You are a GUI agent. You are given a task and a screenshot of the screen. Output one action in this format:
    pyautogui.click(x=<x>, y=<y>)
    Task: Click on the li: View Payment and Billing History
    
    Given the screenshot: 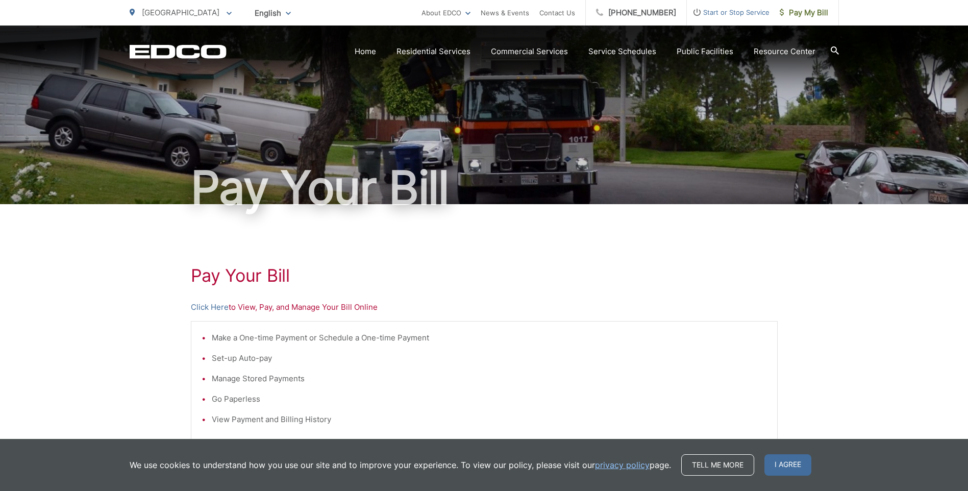 What is the action you would take?
    pyautogui.click(x=489, y=419)
    